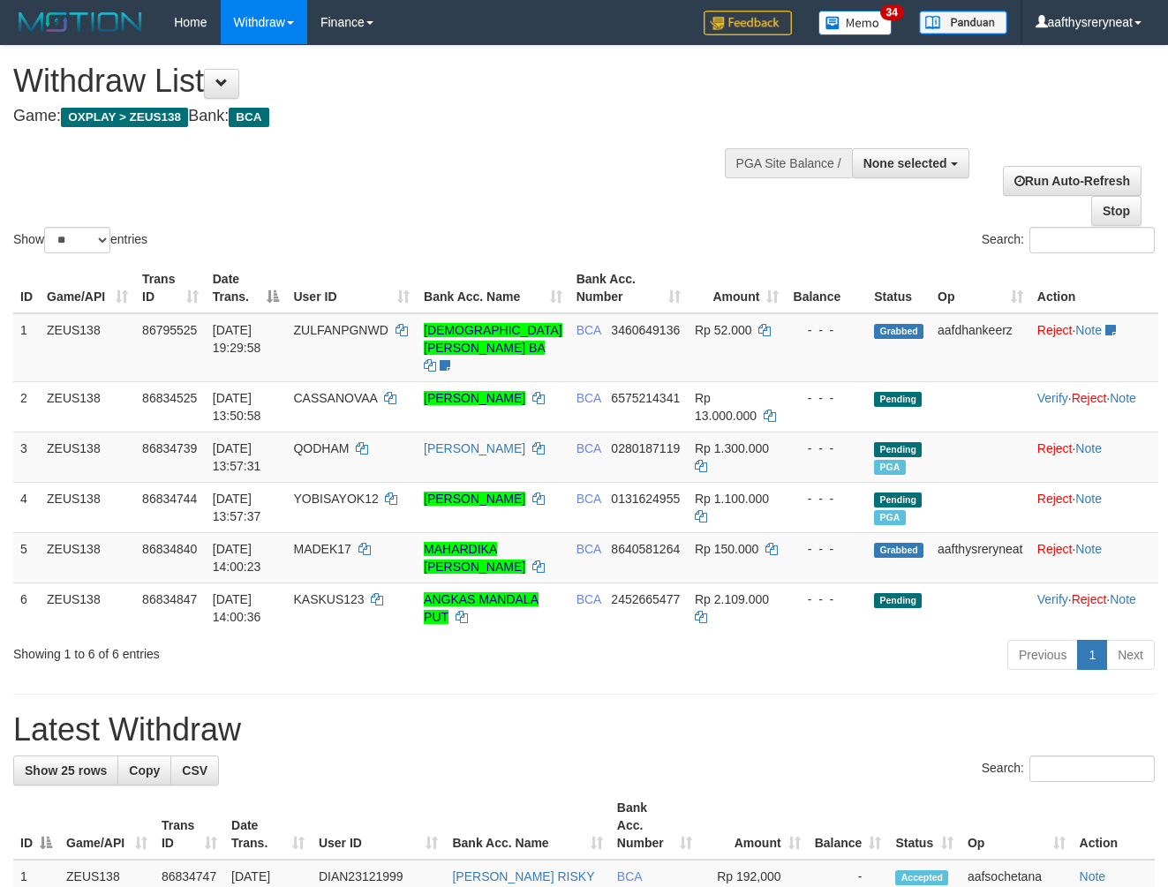  Describe the element at coordinates (645, 398) in the screenshot. I see `span: Copy 6575214341 to clipboard` at that location.